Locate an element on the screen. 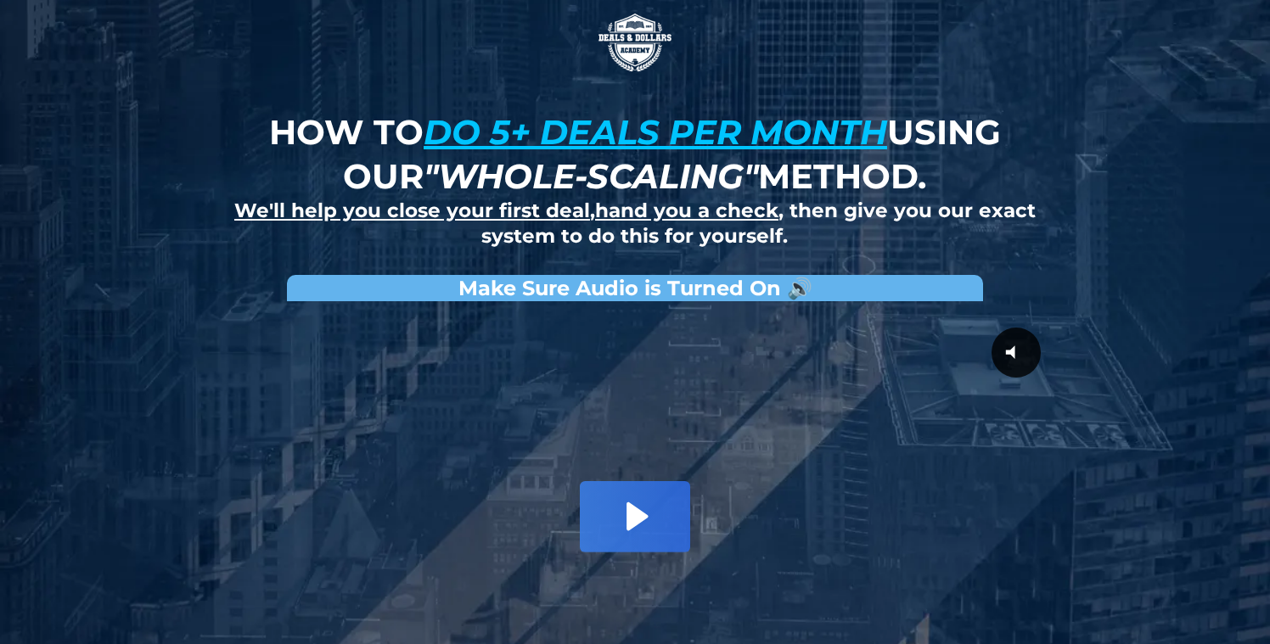 The width and height of the screenshot is (1270, 644). u: hand you a check is located at coordinates (687, 211).